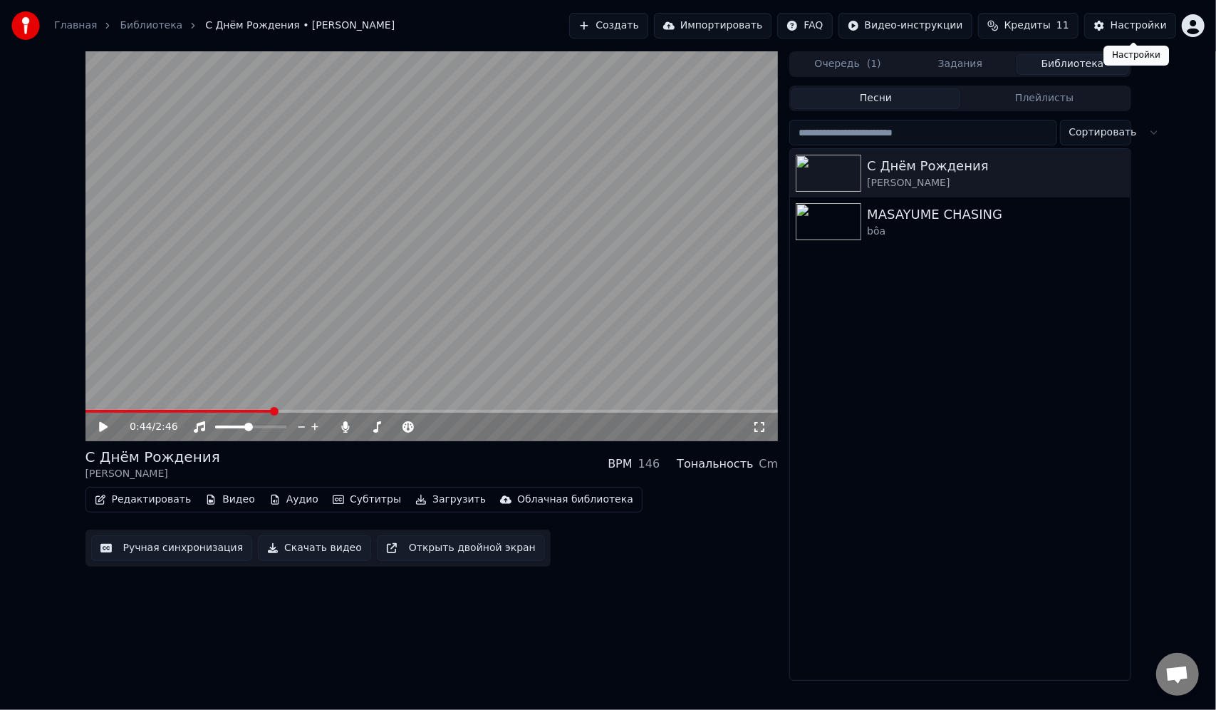  Describe the element at coordinates (314, 548) in the screenshot. I see `button: Скачать видео` at that location.